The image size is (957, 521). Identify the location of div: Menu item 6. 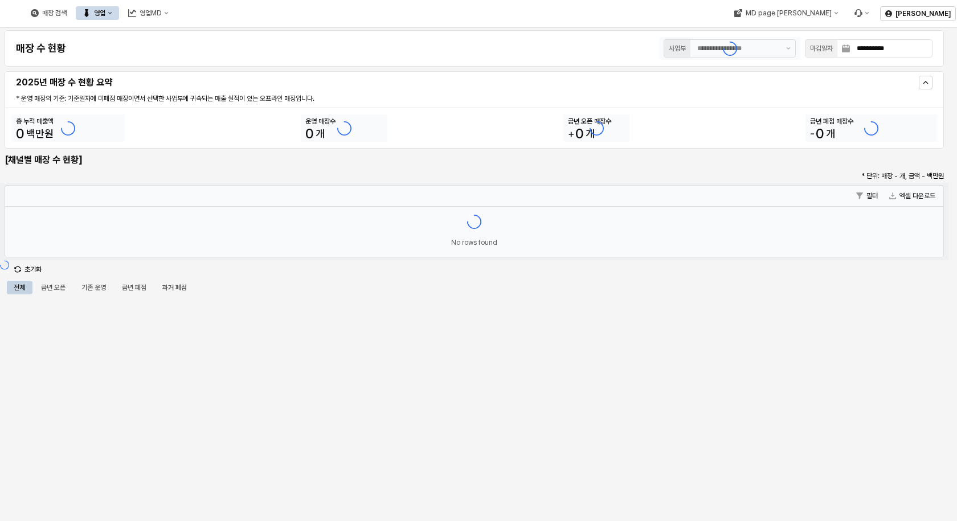
(861, 13).